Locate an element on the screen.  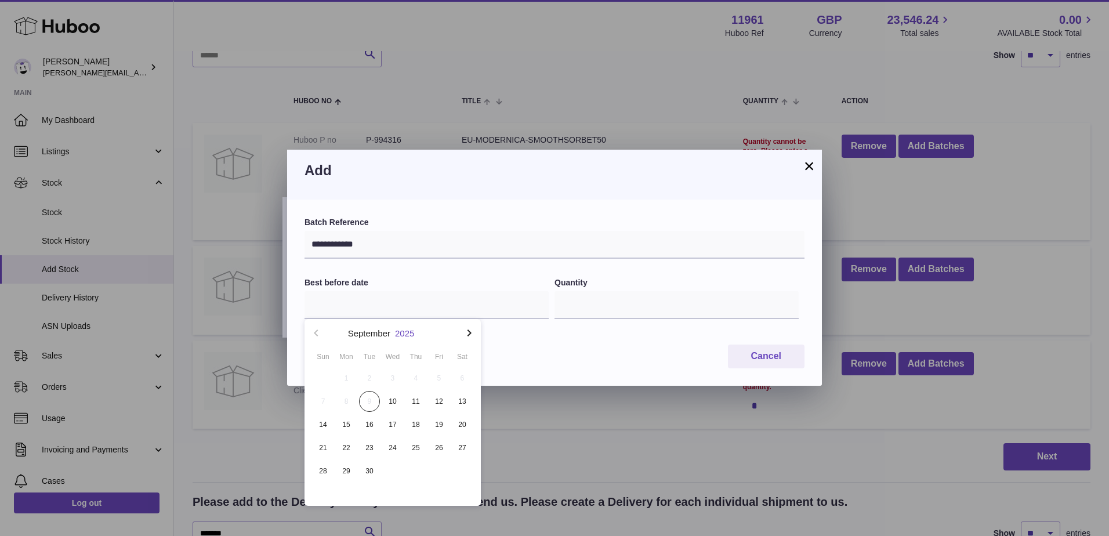
span: 6 is located at coordinates (462, 378).